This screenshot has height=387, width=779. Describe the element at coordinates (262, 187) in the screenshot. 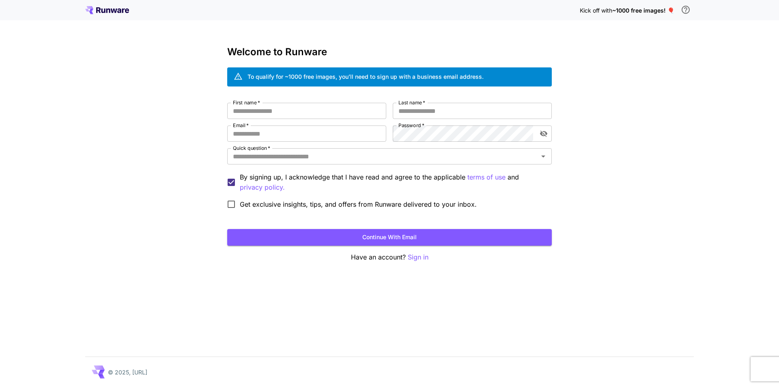

I see `button: By signing up, I acknowledge that I have read and agree to the applicable terms of use and` at that location.